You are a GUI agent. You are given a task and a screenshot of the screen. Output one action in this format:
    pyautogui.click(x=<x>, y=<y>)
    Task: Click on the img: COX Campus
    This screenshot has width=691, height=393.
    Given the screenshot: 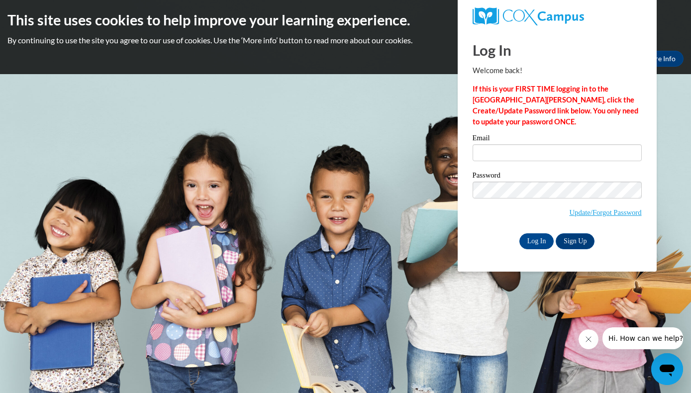 What is the action you would take?
    pyautogui.click(x=528, y=16)
    